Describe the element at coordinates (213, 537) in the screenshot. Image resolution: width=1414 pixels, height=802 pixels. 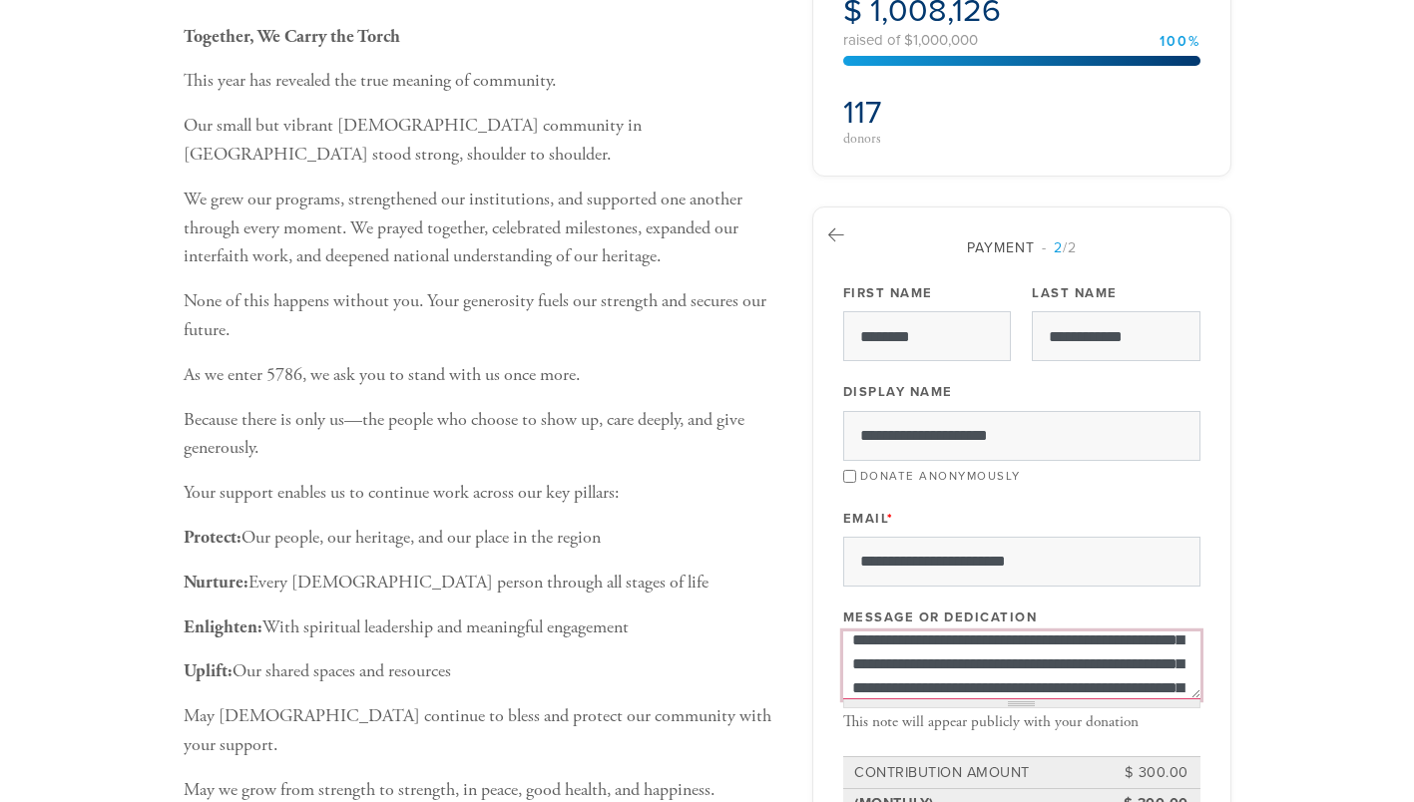
I see `b: Protect:` at that location.